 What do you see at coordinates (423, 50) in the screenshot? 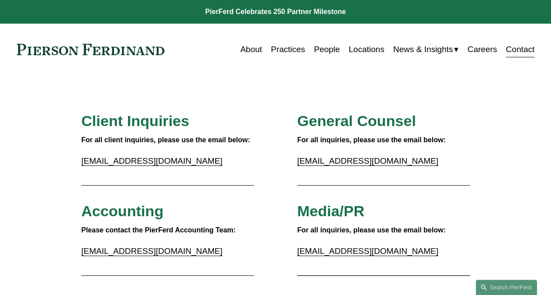
I see `span: News & Insights` at bounding box center [423, 50].